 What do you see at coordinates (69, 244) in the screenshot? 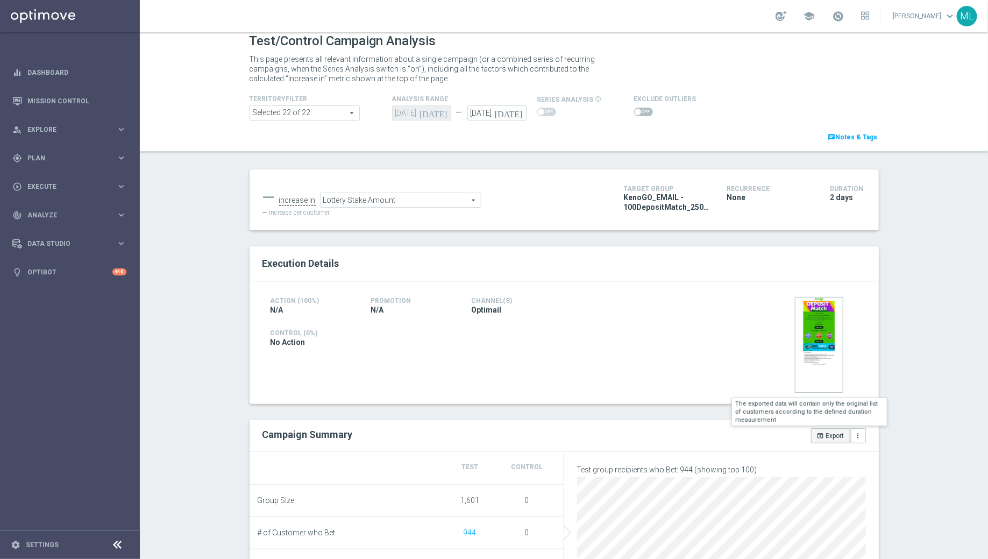
I see `button: Data Studio keyboard_arrow_right` at bounding box center [69, 244].